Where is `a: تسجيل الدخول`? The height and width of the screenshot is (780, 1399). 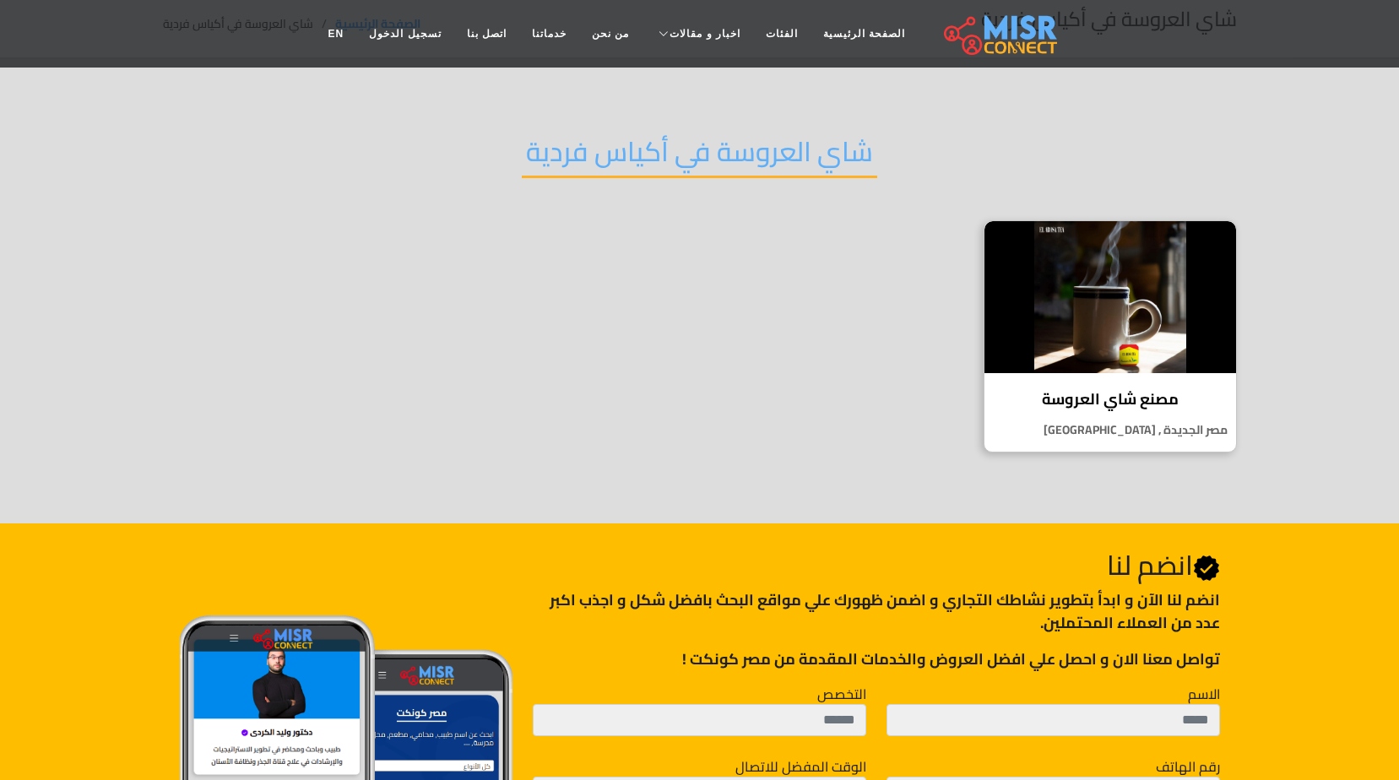
a: تسجيل الدخول is located at coordinates (404, 34).